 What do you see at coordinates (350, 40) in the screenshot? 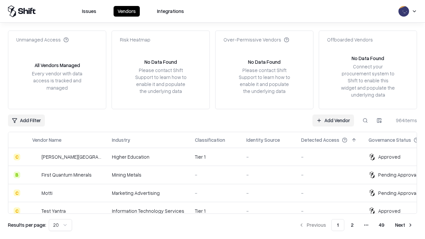
I see `div: Offboarded Vendors` at bounding box center [350, 40].